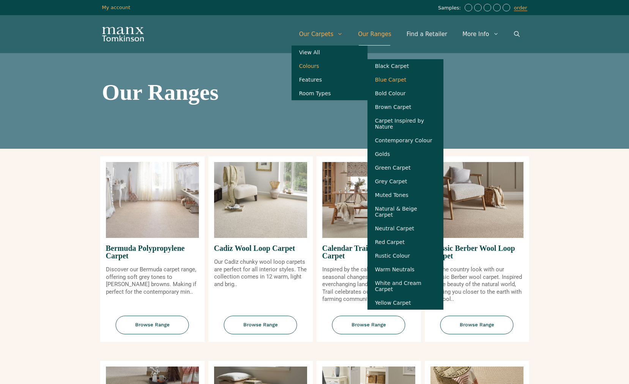 This screenshot has height=384, width=629. Describe the element at coordinates (406, 154) in the screenshot. I see `a: Golds` at that location.